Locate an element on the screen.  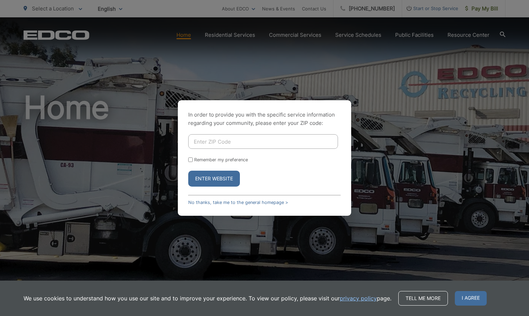
label: Remember my preference is located at coordinates (221, 160).